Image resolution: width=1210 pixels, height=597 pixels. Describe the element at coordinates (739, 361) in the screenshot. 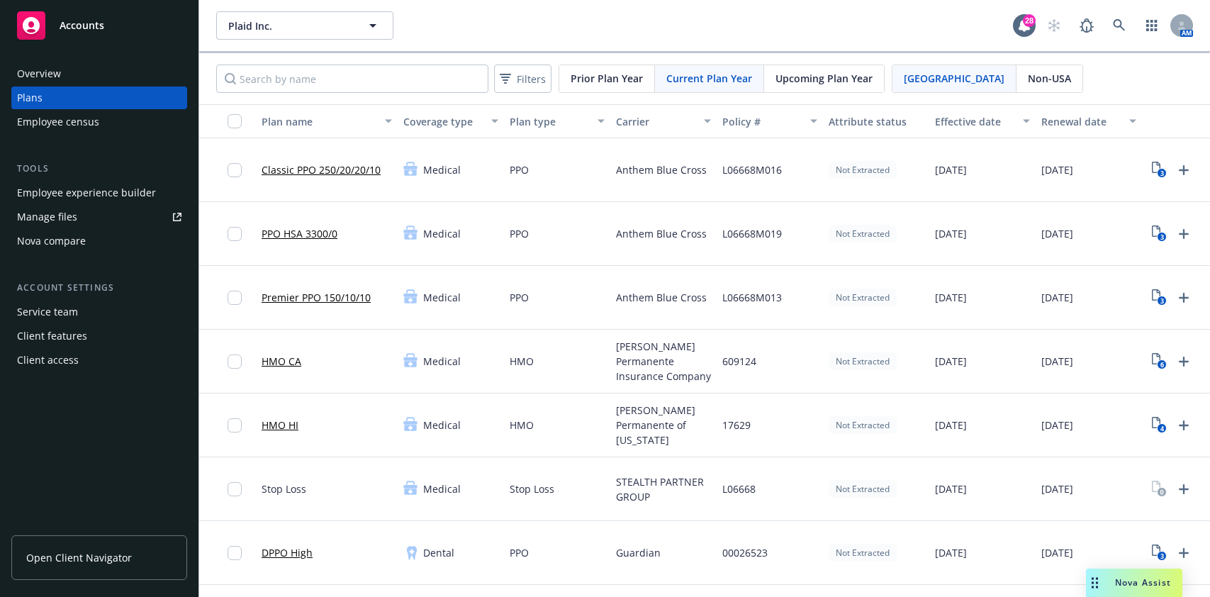

I see `span: 609124` at that location.